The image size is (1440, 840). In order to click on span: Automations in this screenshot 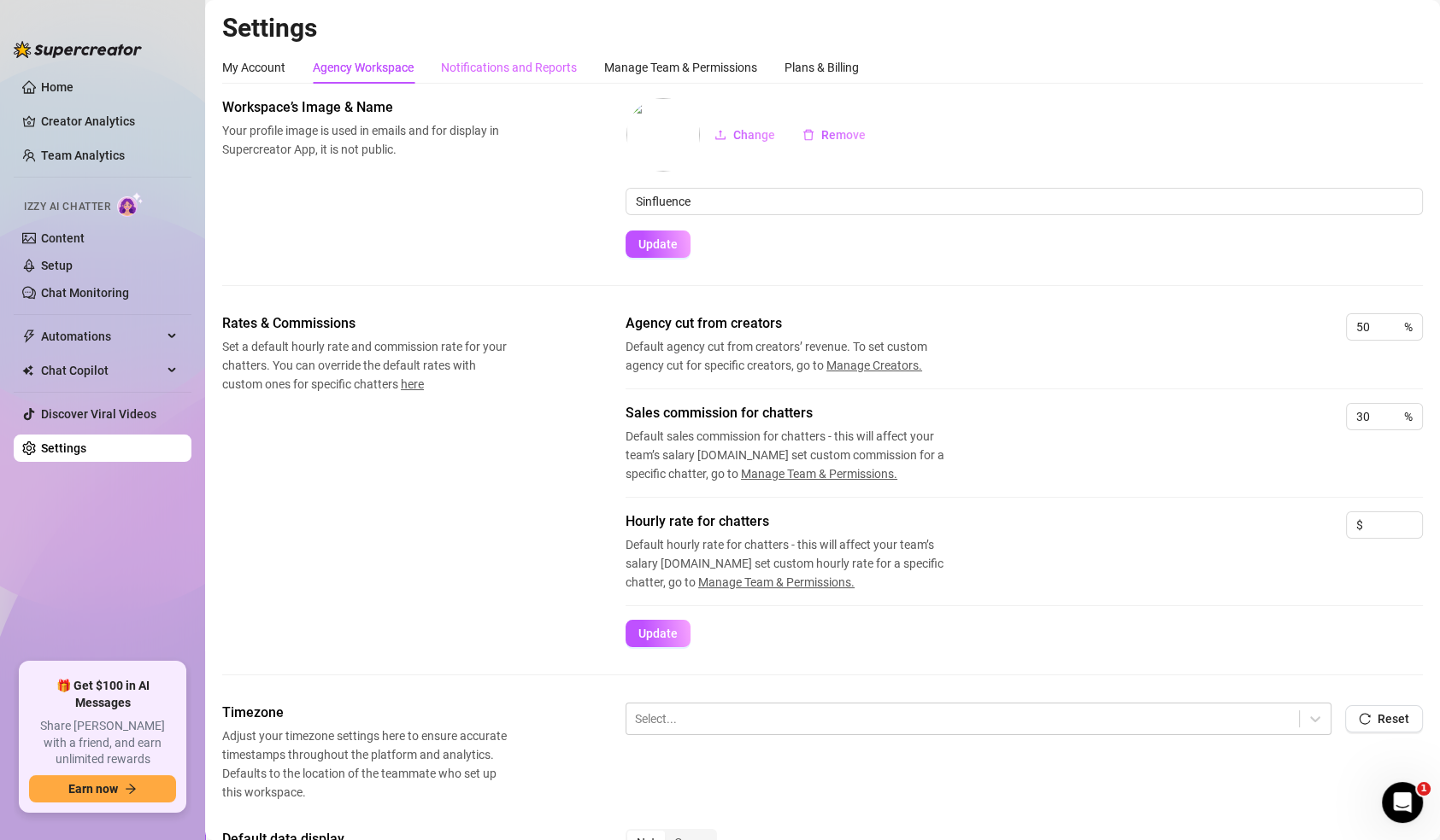, I will do `click(102, 336)`.